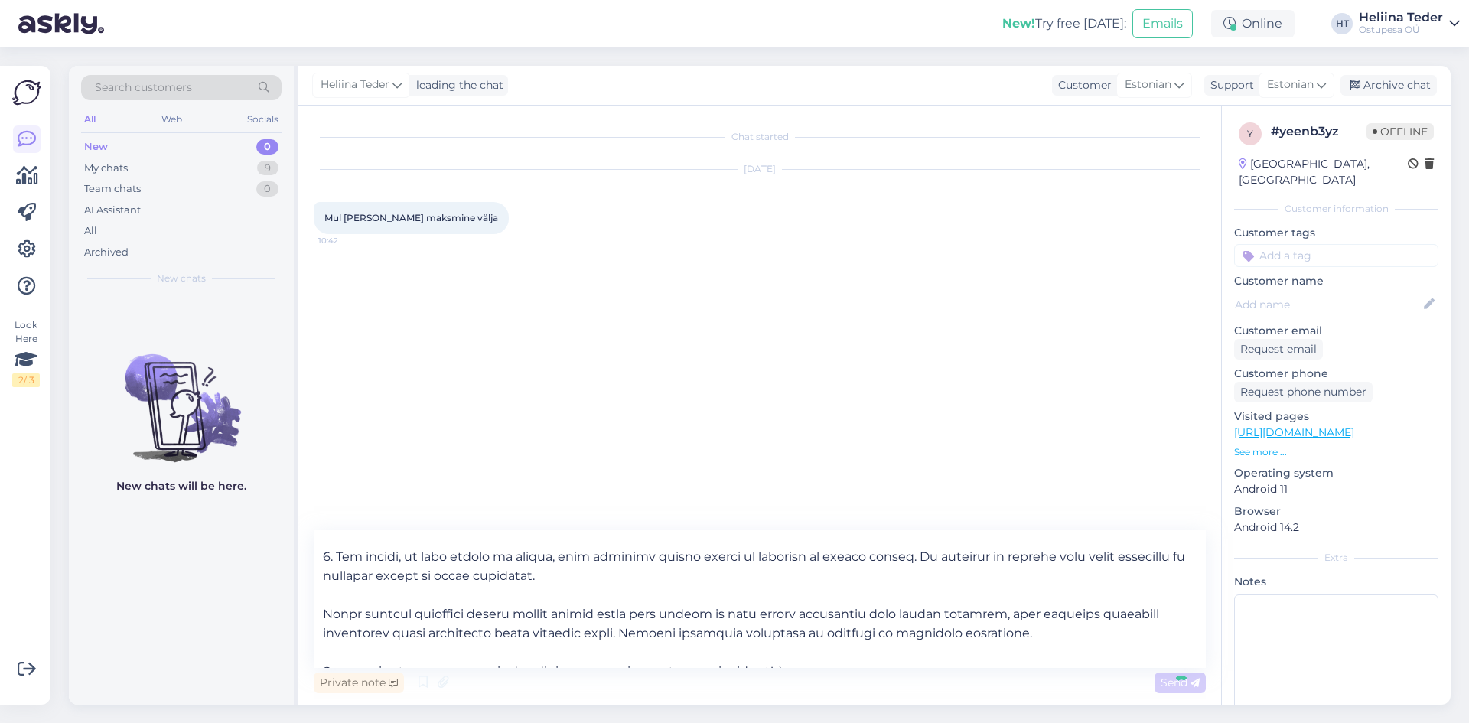 The width and height of the screenshot is (1469, 723). I want to click on p: Customer name, so click(1336, 281).